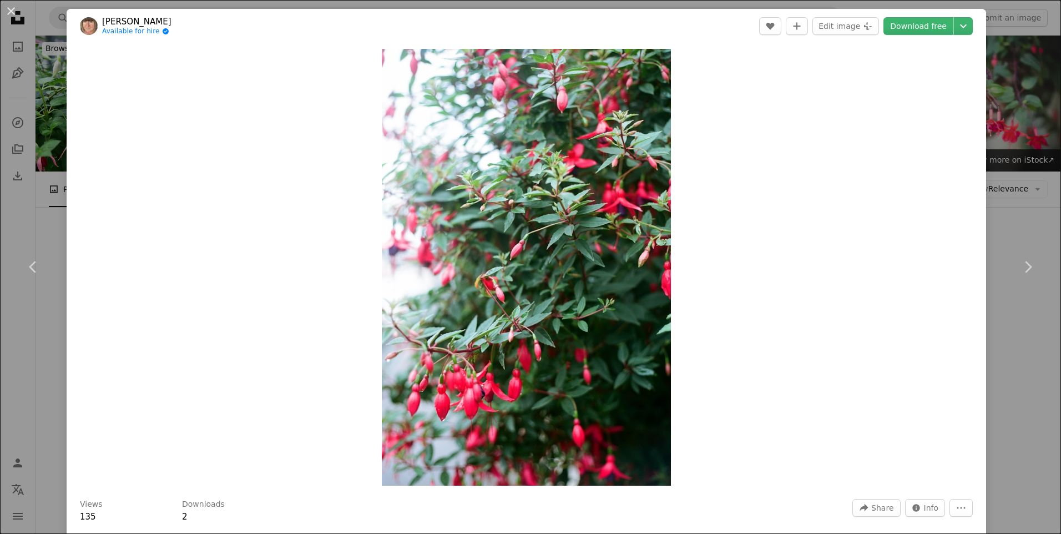 Image resolution: width=1061 pixels, height=534 pixels. Describe the element at coordinates (770, 26) in the screenshot. I see `button: Like` at that location.